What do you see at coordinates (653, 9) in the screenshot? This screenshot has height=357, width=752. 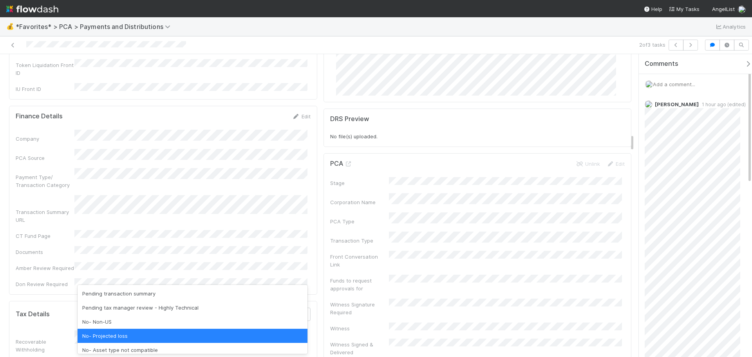 I see `div: Help` at bounding box center [653, 9].